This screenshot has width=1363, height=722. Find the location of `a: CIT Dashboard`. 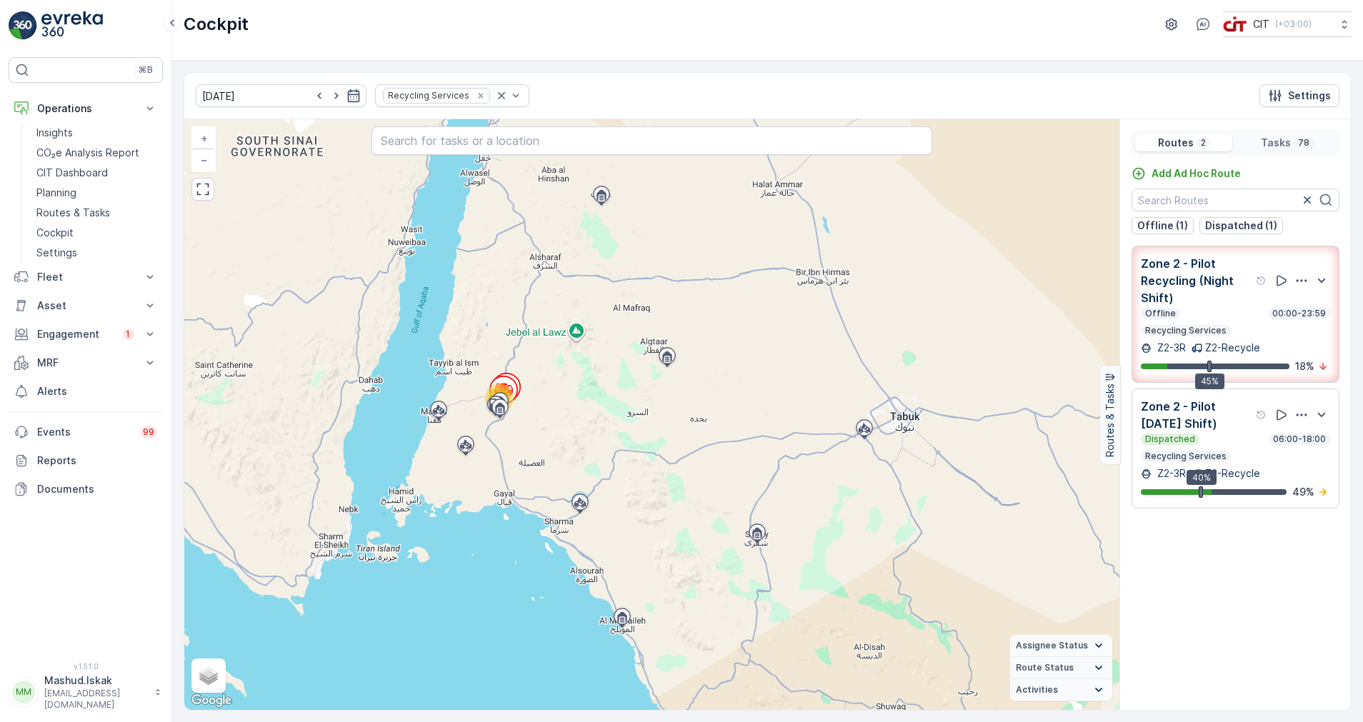

a: CIT Dashboard is located at coordinates (96, 173).